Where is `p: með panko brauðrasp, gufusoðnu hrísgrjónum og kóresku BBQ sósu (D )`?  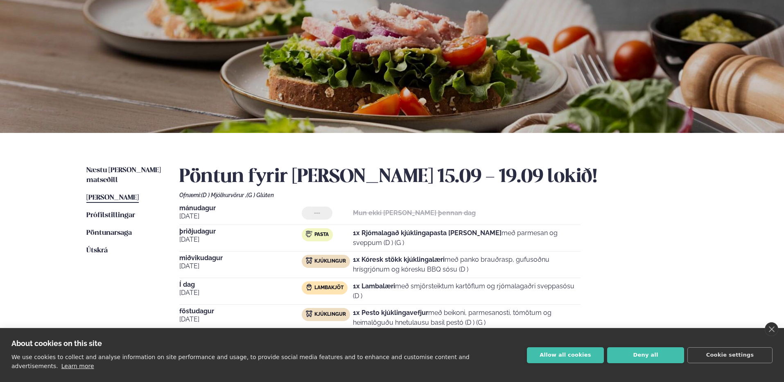 p: með panko brauðrasp, gufusoðnu hrísgrjónum og kóresku BBQ sósu (D ) is located at coordinates (466, 265).